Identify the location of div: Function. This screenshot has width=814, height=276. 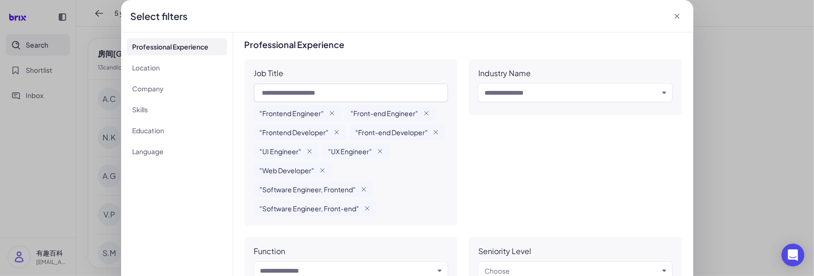
(270, 252).